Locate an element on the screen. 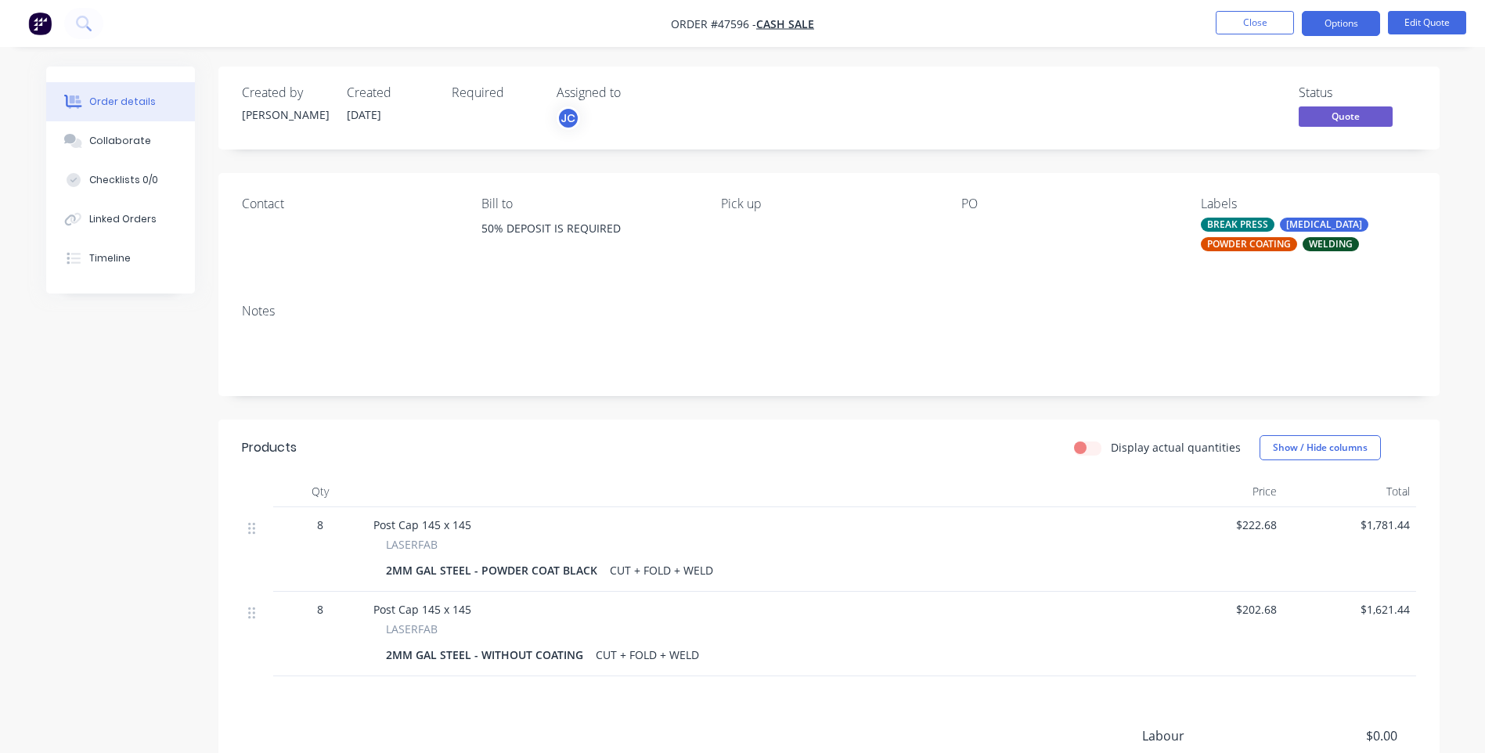 This screenshot has width=1485, height=753. button: Edit Quote is located at coordinates (1427, 23).